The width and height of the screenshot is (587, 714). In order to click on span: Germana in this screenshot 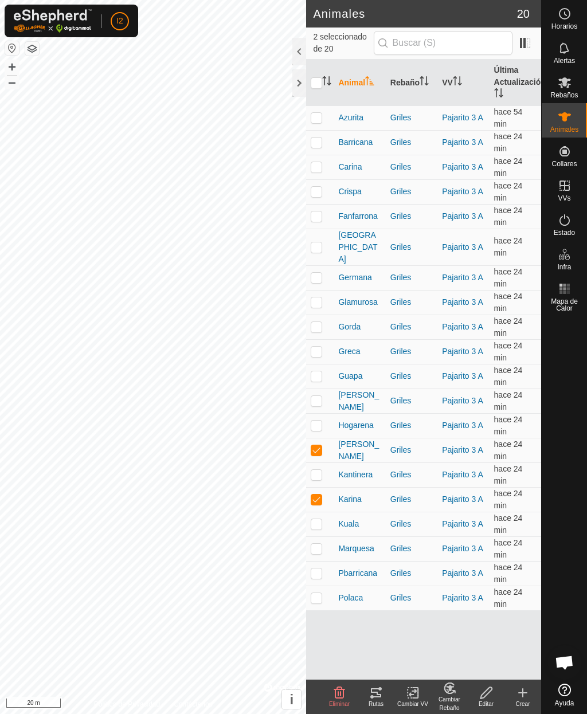, I will do `click(355, 277)`.